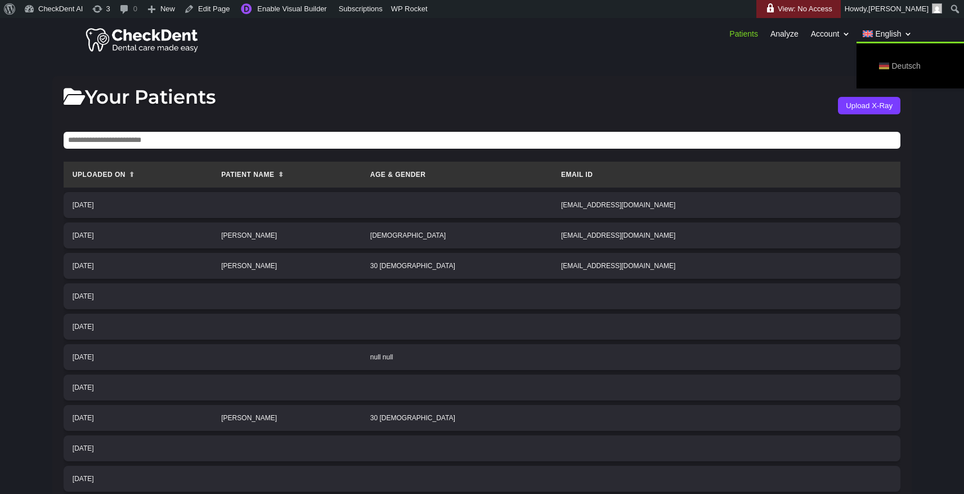 The height and width of the screenshot is (494, 964). I want to click on button: Upload X-Ray, so click(869, 105).